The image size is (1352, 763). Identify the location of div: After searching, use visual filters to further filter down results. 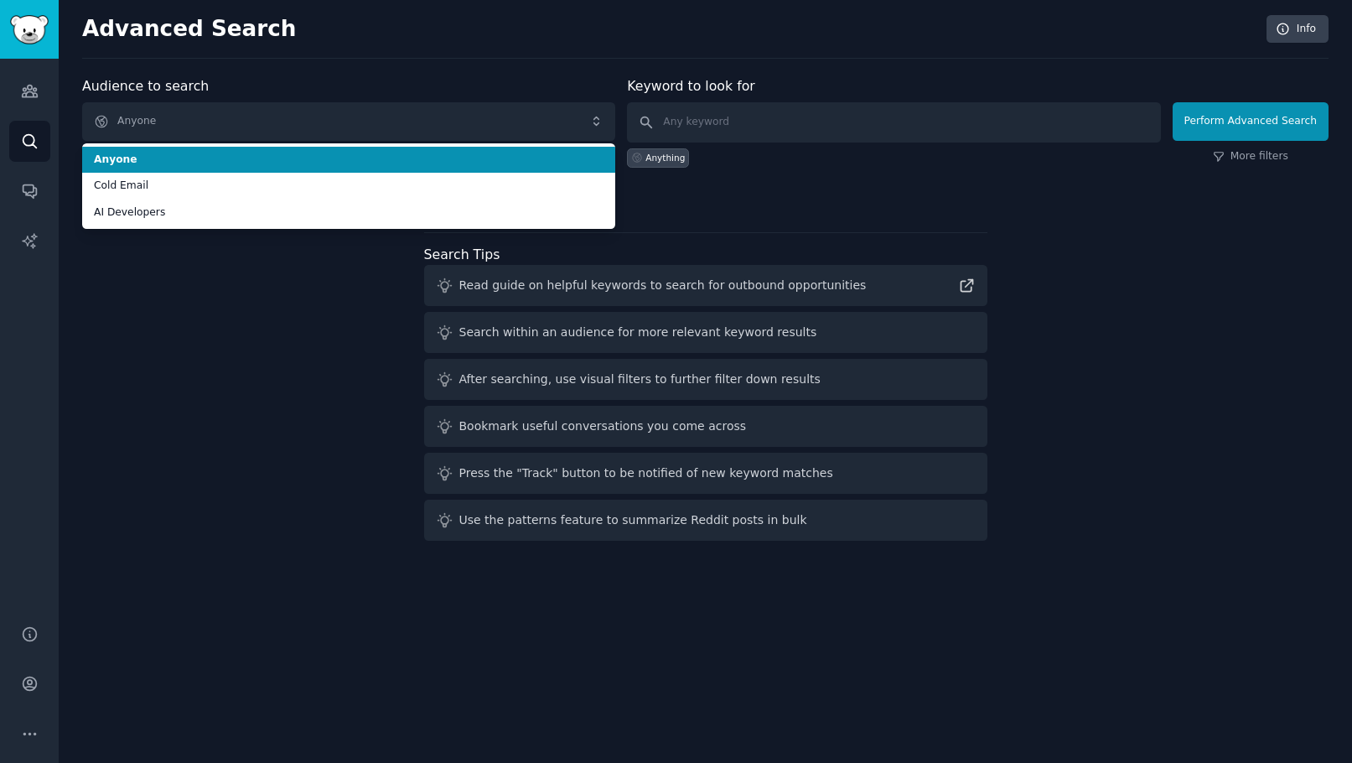
(639, 379).